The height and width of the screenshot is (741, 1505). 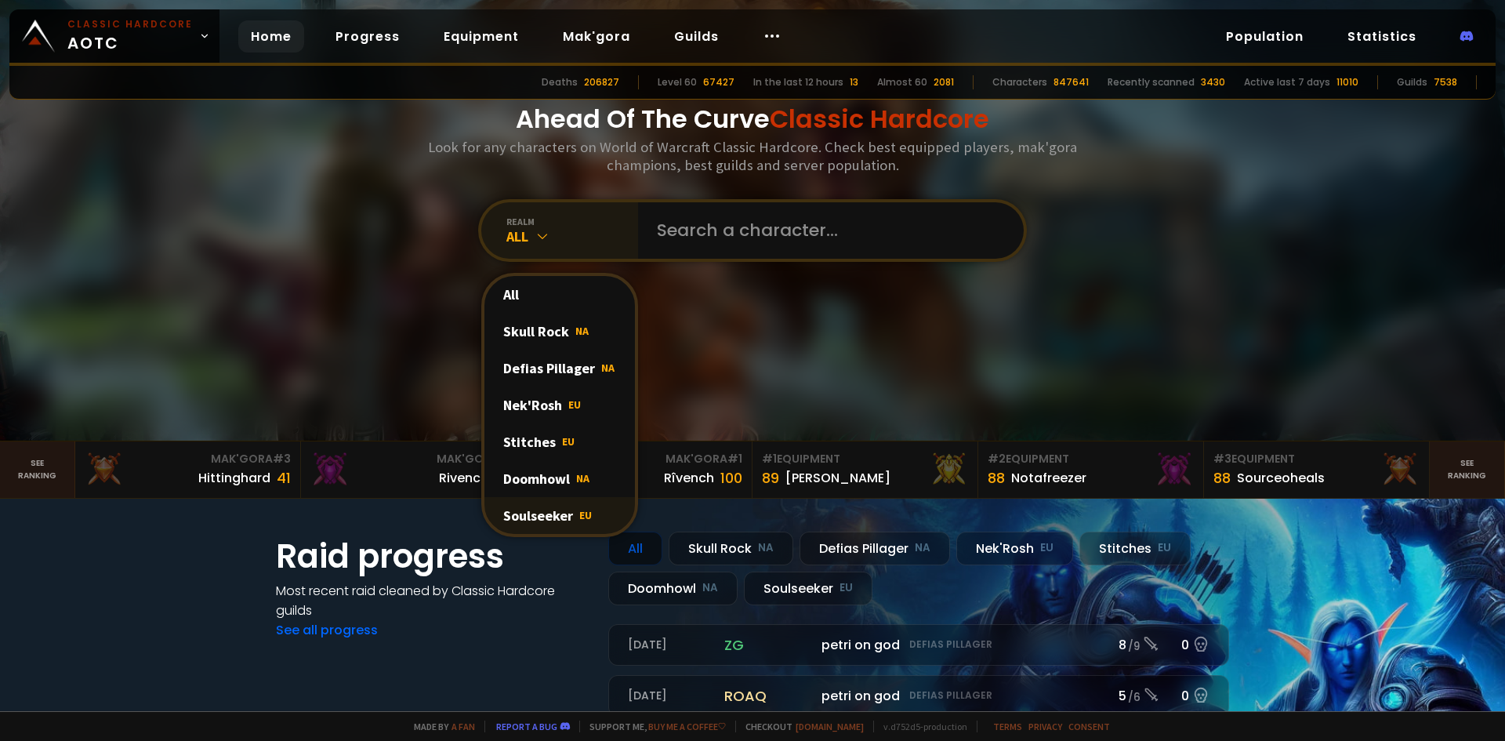 What do you see at coordinates (327, 630) in the screenshot?
I see `a: See all progress` at bounding box center [327, 630].